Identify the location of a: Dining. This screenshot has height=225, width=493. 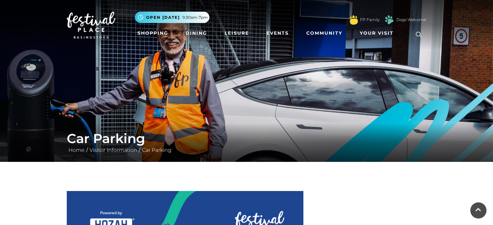
(196, 33).